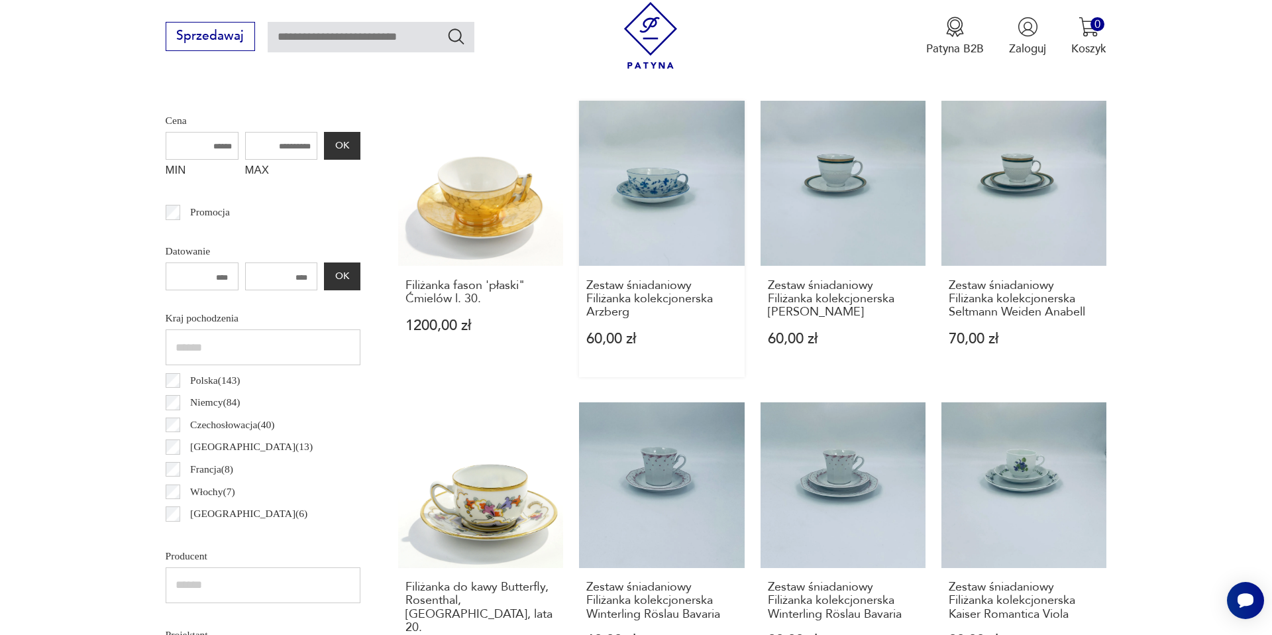 The height and width of the screenshot is (635, 1272). Describe the element at coordinates (263, 556) in the screenshot. I see `p: Producent` at that location.